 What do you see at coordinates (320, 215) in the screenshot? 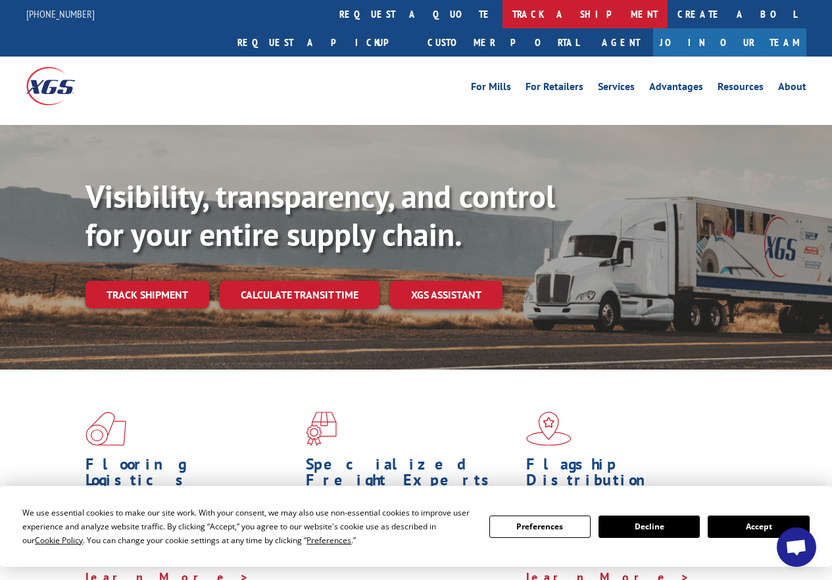
I see `b: Visibility, transparency, and control for your entire supply chain.` at bounding box center [320, 215].